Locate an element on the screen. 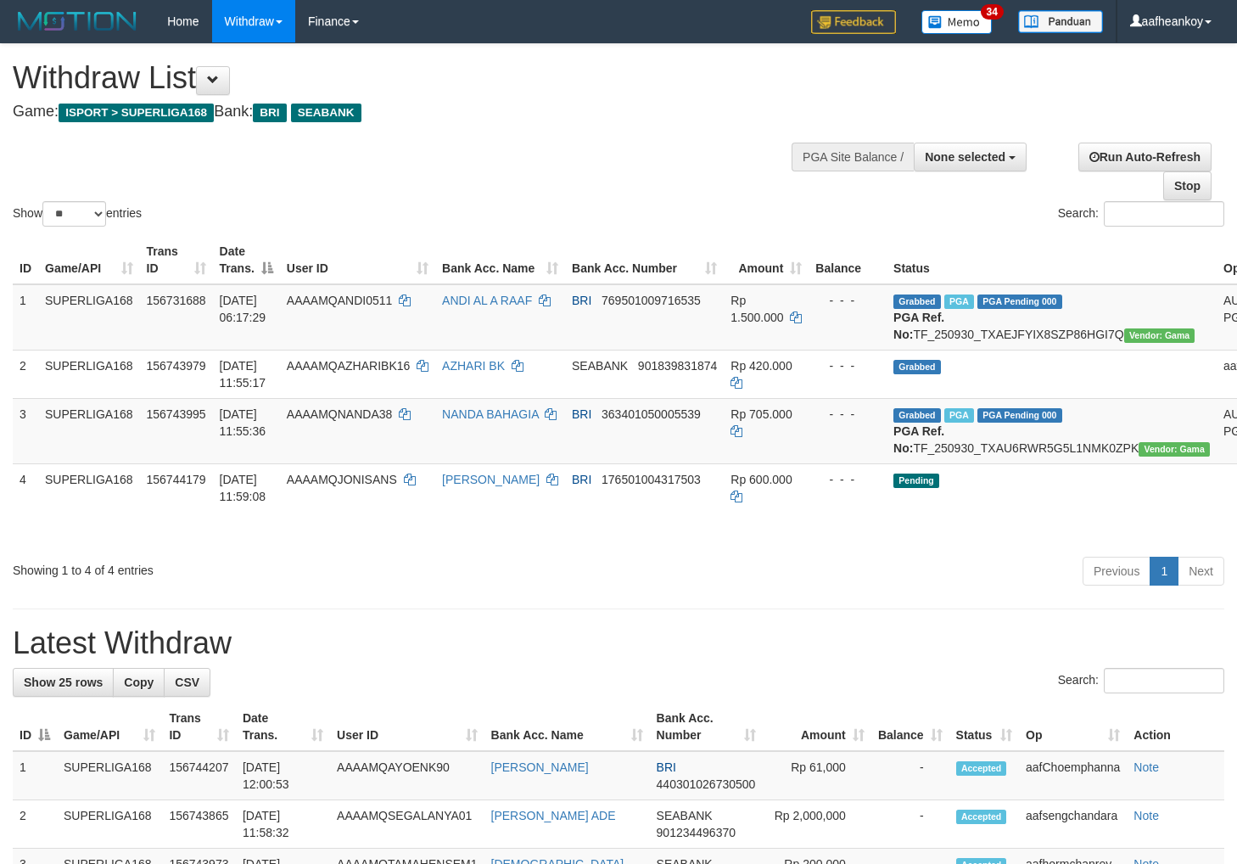  a: NANDA BAHAGIA is located at coordinates (490, 414).